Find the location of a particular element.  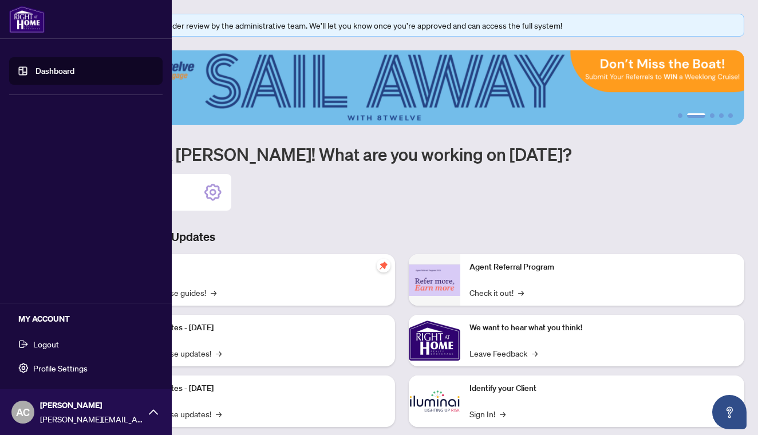

button: Profile Settings is located at coordinates (86, 368).